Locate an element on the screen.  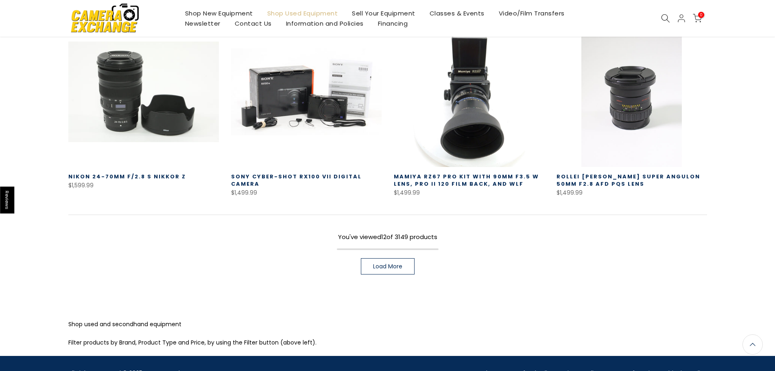
a: 0 is located at coordinates (697, 18).